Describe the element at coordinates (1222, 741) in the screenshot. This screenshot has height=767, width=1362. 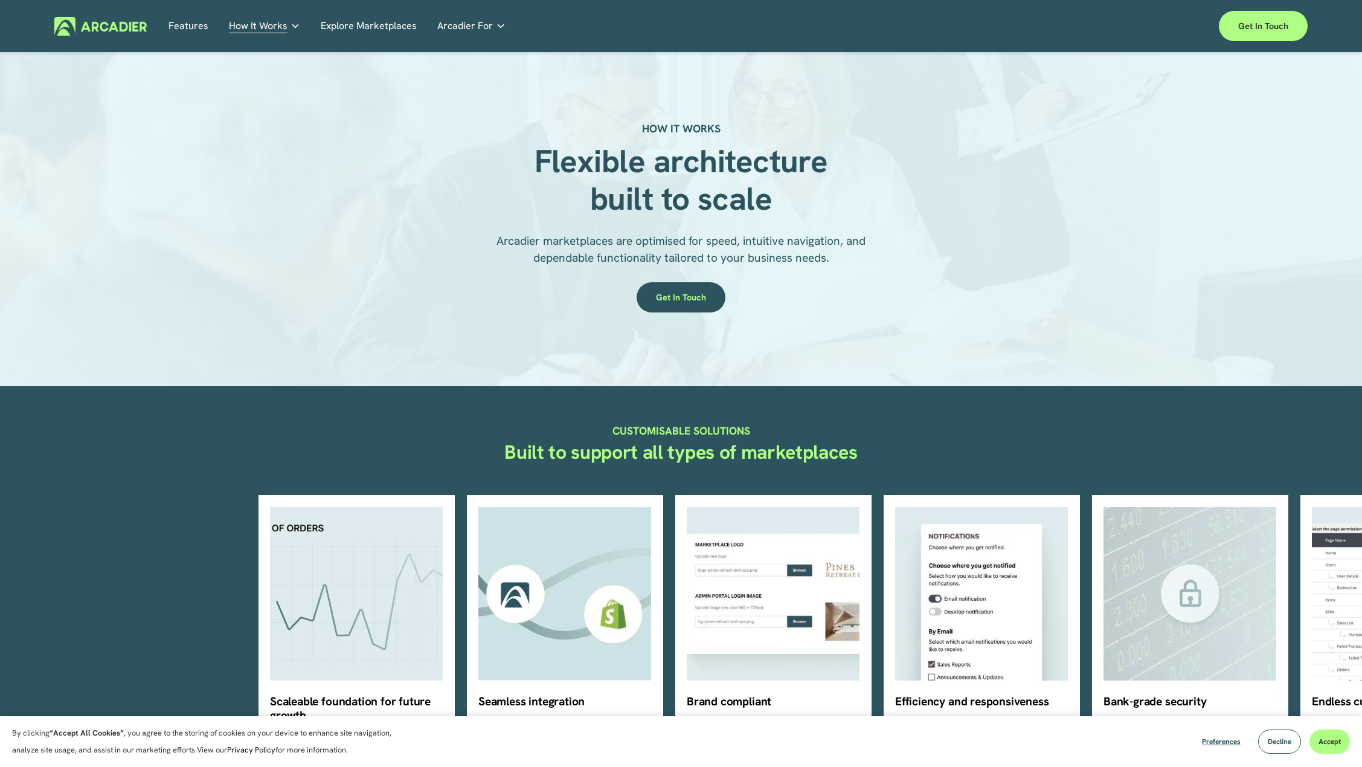
I see `button: Preferences` at that location.